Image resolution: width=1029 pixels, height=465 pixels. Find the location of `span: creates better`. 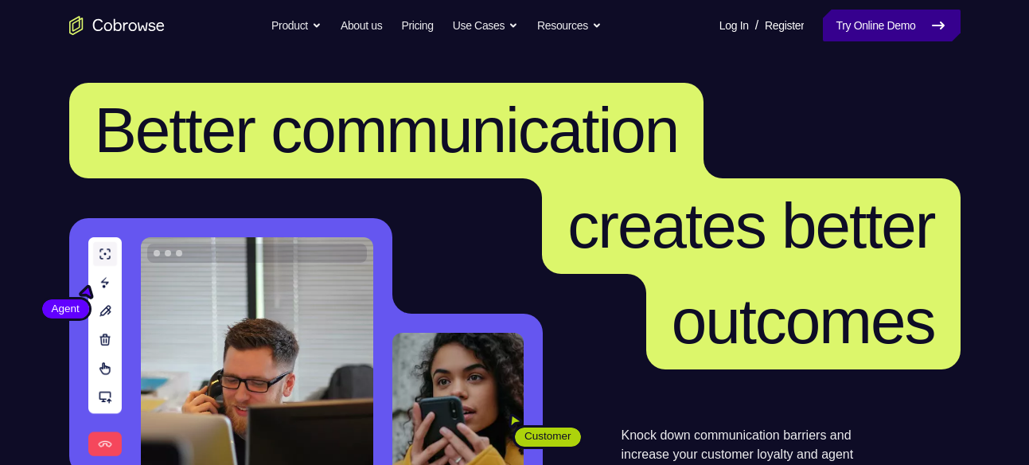

span: creates better is located at coordinates (751, 225).